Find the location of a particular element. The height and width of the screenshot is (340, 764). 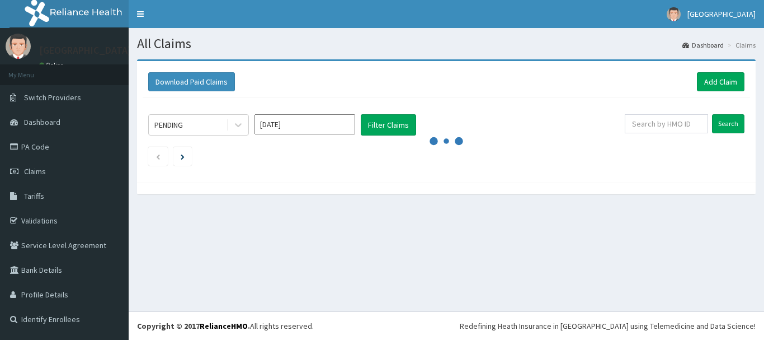

div: PENDING is located at coordinates (168, 125).